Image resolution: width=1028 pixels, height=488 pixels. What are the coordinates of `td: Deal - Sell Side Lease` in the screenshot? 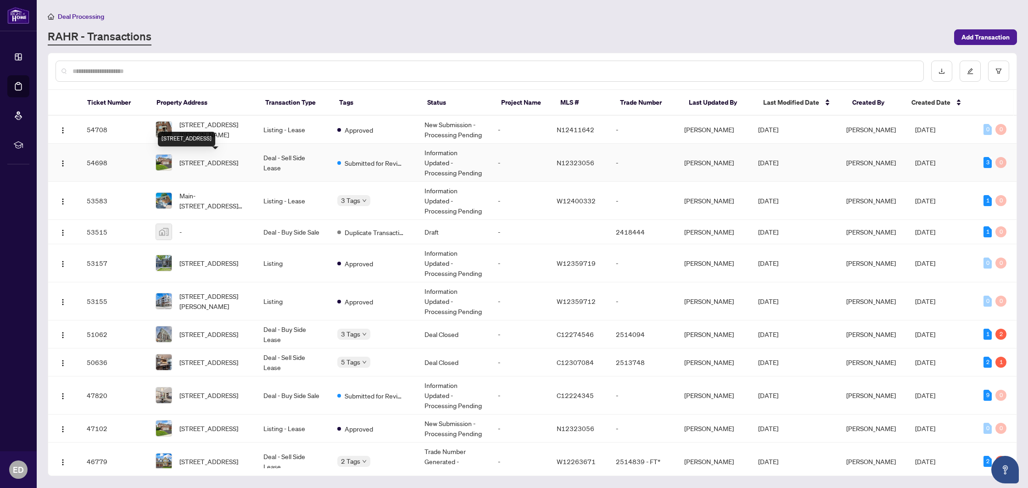 It's located at (293, 461).